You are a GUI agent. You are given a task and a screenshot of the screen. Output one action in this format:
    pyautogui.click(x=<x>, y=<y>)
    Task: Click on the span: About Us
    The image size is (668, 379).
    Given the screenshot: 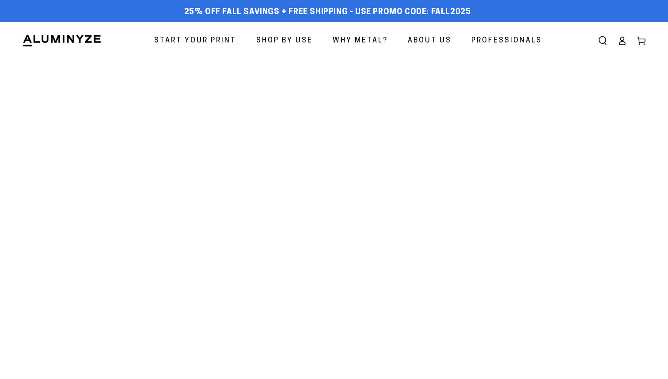 What is the action you would take?
    pyautogui.click(x=430, y=41)
    